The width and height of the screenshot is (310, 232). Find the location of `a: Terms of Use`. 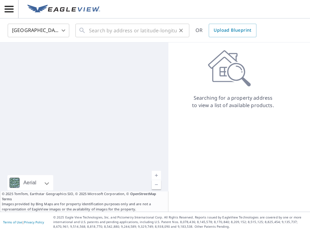

a: Terms of Use is located at coordinates (13, 222).